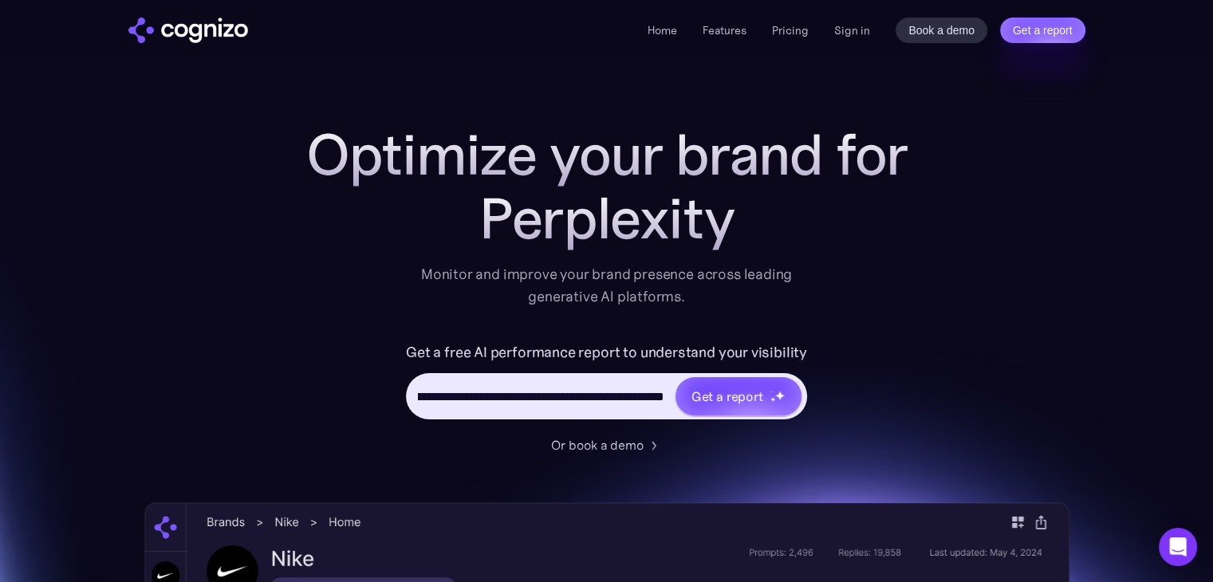 This screenshot has height=582, width=1213. What do you see at coordinates (1042, 30) in the screenshot?
I see `a: Get a report` at bounding box center [1042, 30].